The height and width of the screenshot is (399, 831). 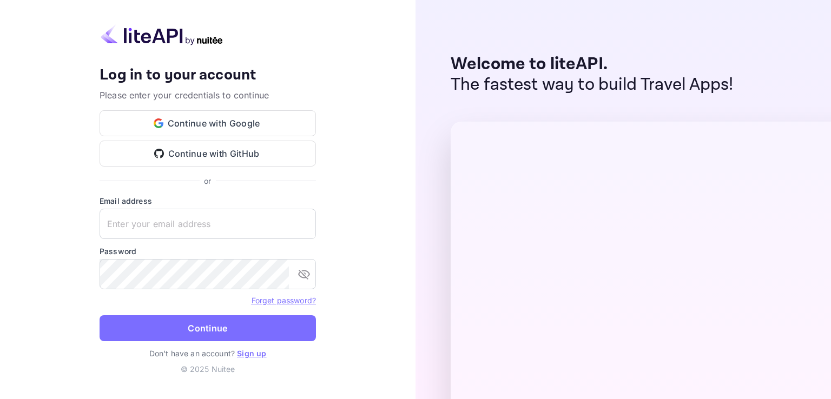 I want to click on button: Continue with Google, so click(x=208, y=123).